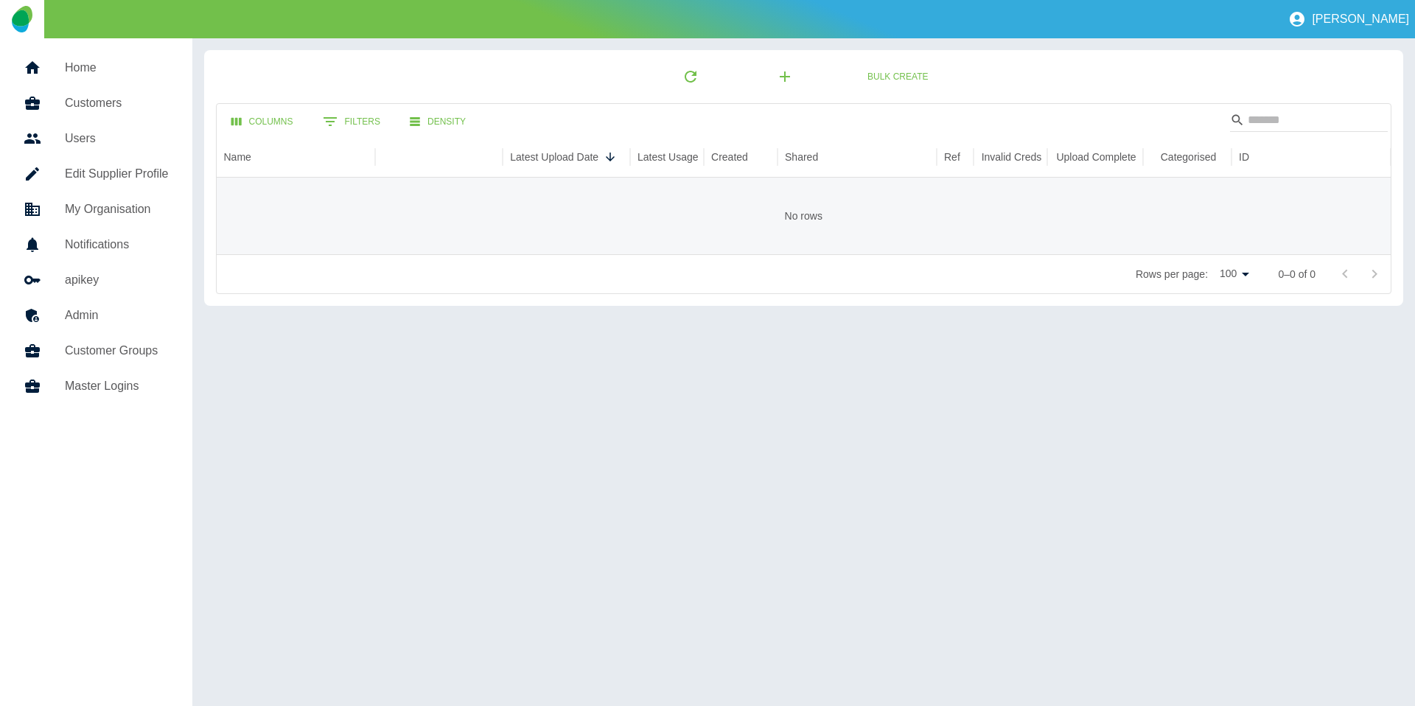 The width and height of the screenshot is (1415, 706). What do you see at coordinates (1309, 122) in the screenshot?
I see `div: Search` at bounding box center [1309, 122].